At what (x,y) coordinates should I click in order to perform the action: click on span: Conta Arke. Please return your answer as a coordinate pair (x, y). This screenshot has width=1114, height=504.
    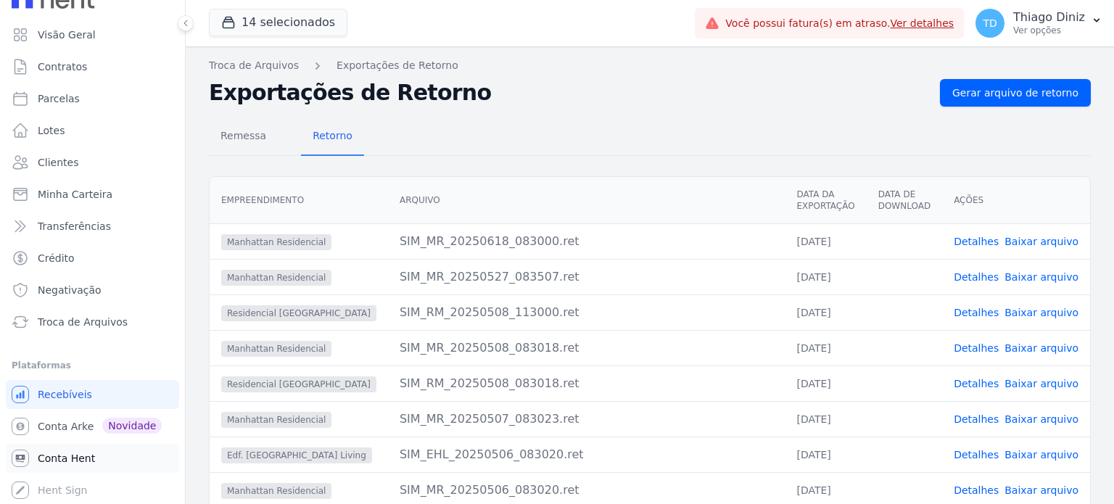
    Looking at the image, I should click on (65, 426).